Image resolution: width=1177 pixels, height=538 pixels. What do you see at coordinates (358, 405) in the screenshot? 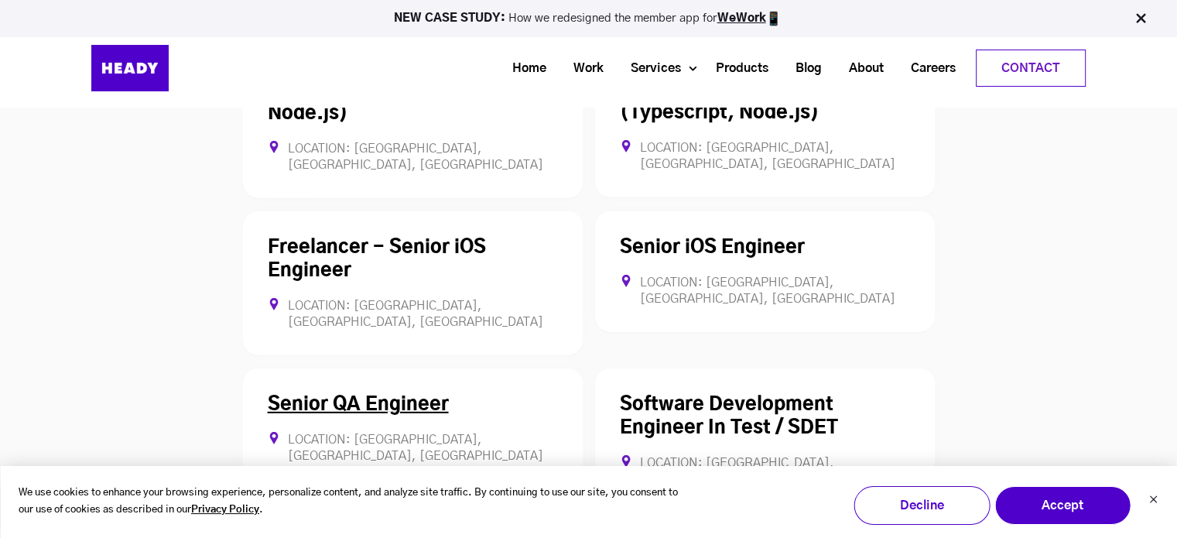
I see `a: Senior QA Engineer` at bounding box center [358, 405].